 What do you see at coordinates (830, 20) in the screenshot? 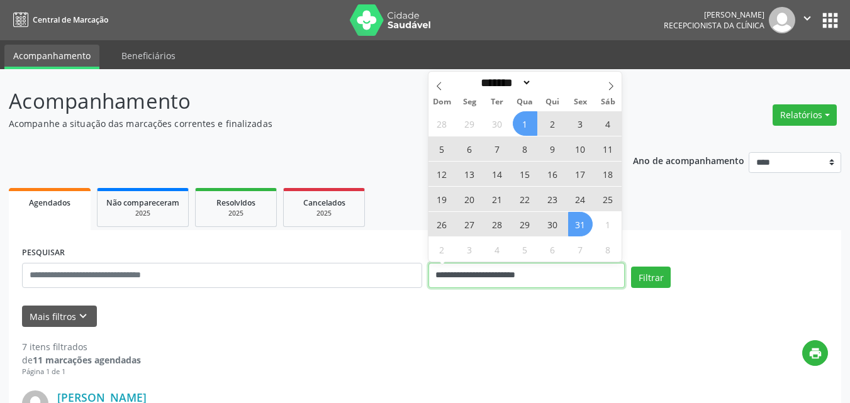
I see `button: apps` at bounding box center [830, 20].